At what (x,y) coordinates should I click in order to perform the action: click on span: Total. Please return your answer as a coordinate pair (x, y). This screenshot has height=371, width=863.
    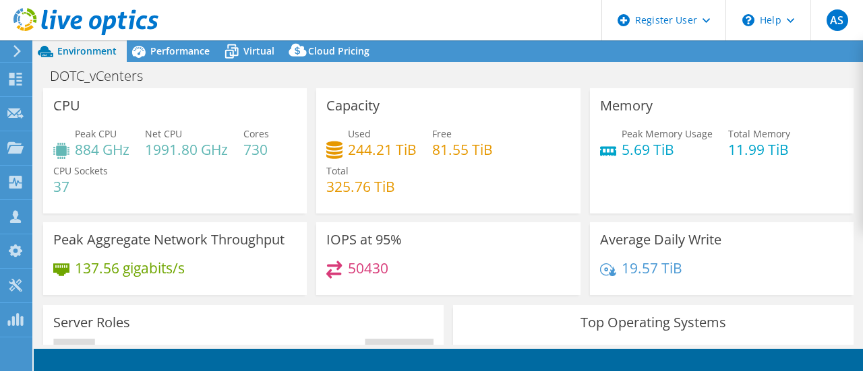
    Looking at the image, I should click on (337, 171).